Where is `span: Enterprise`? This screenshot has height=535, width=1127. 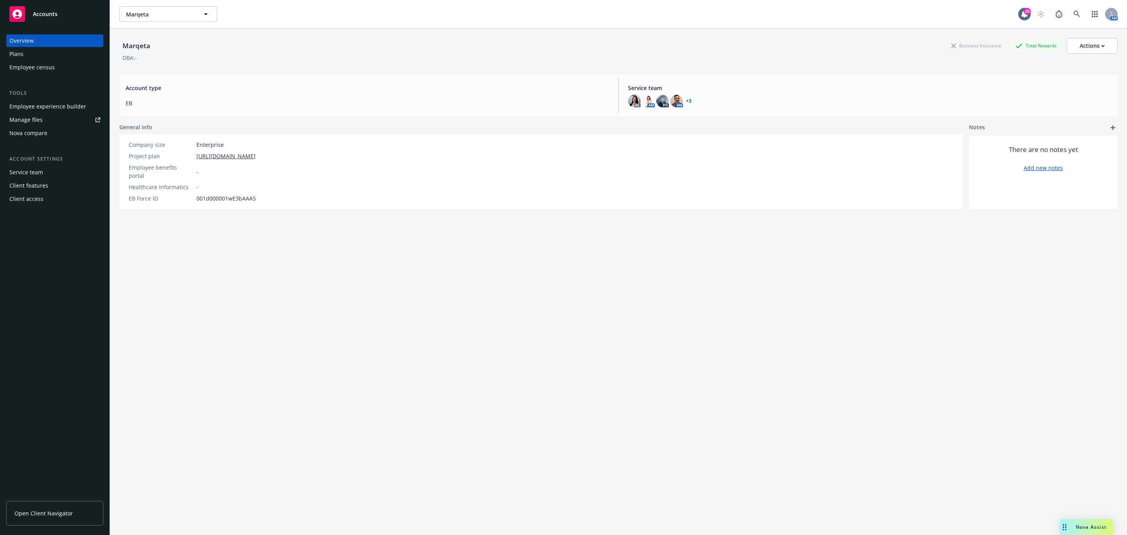
span: Enterprise is located at coordinates (210, 144).